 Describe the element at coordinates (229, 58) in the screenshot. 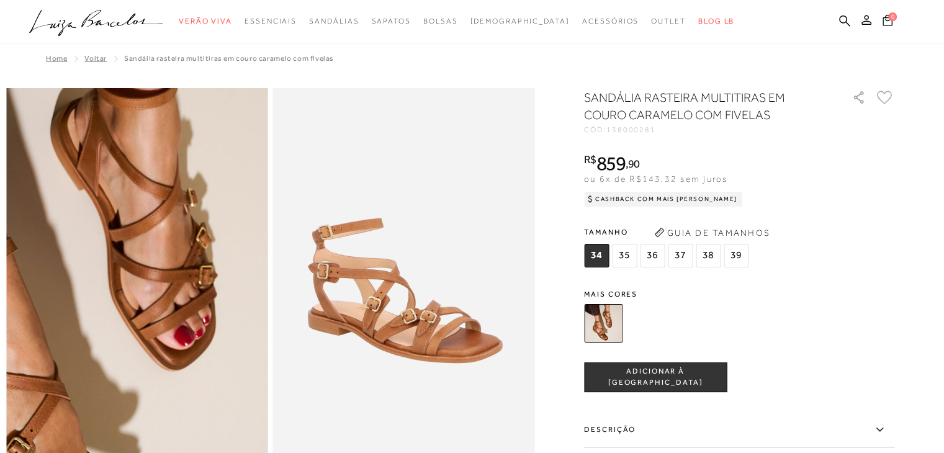

I see `span: SANDÁLIA RASTEIRA MULTITIRAS EM COURO CARAMELO COM FIVELAS` at that location.